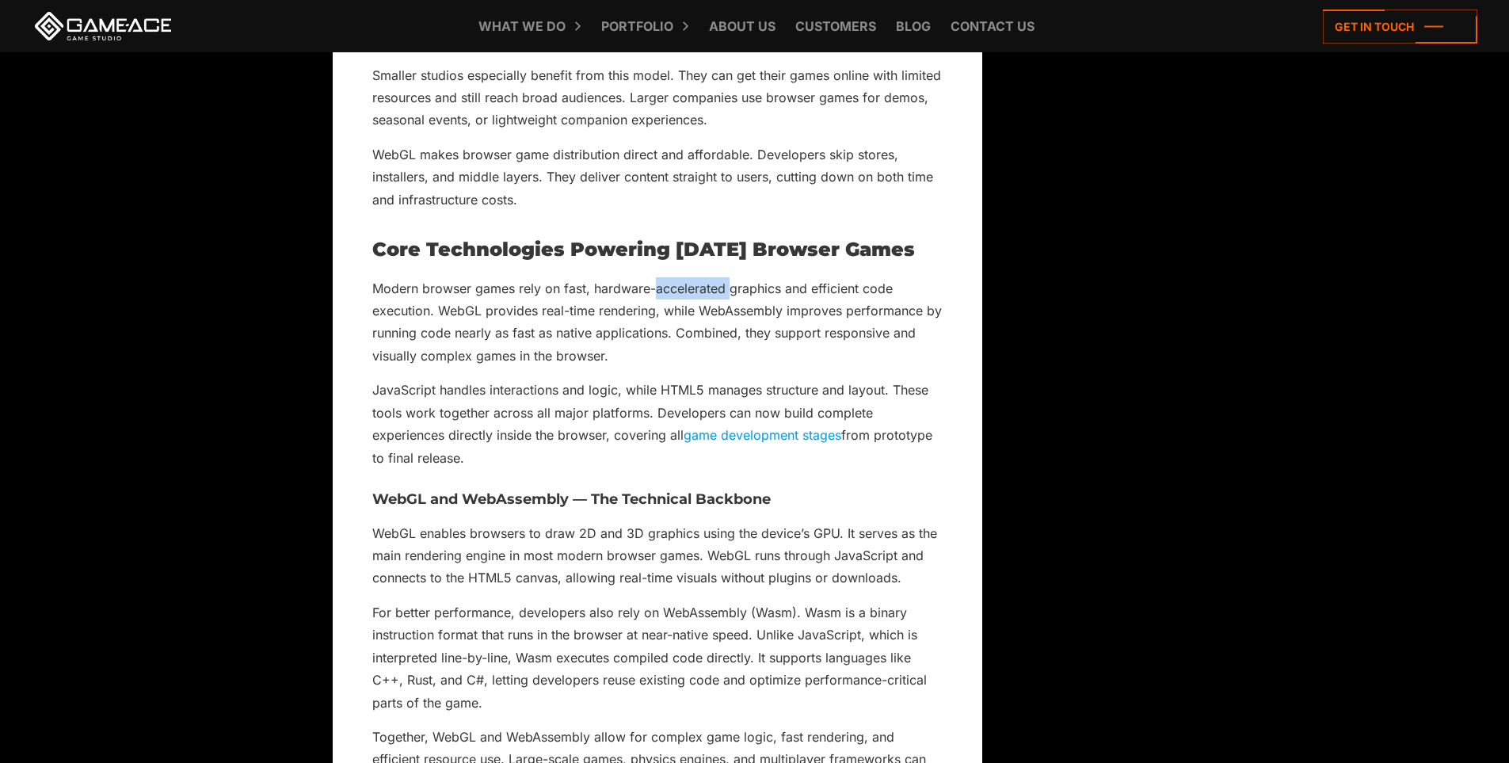  What do you see at coordinates (657, 500) in the screenshot?
I see `h3: WebGL and WebAssembly — The Technical Backbone` at bounding box center [657, 500].